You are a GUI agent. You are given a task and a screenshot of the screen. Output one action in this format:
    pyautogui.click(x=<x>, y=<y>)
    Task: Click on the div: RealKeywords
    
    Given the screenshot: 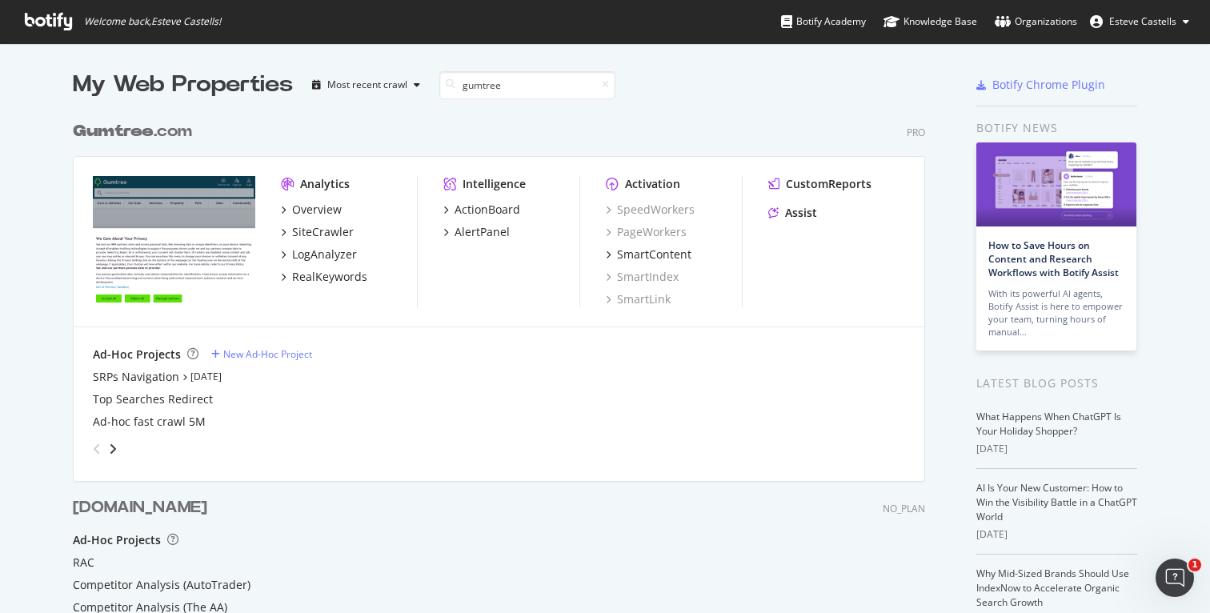 What is the action you would take?
    pyautogui.click(x=330, y=277)
    